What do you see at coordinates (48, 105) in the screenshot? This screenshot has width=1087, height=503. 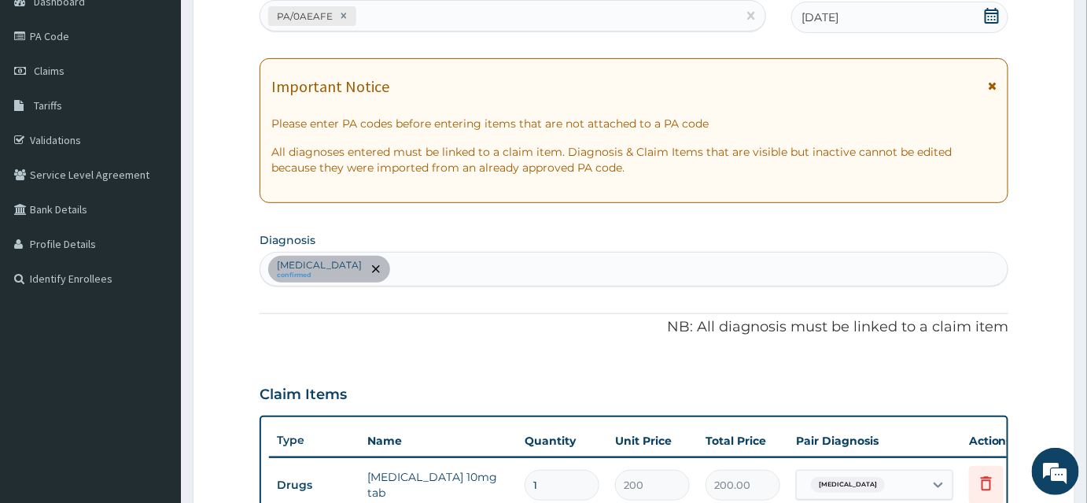 I see `span: Tariffs` at bounding box center [48, 105].